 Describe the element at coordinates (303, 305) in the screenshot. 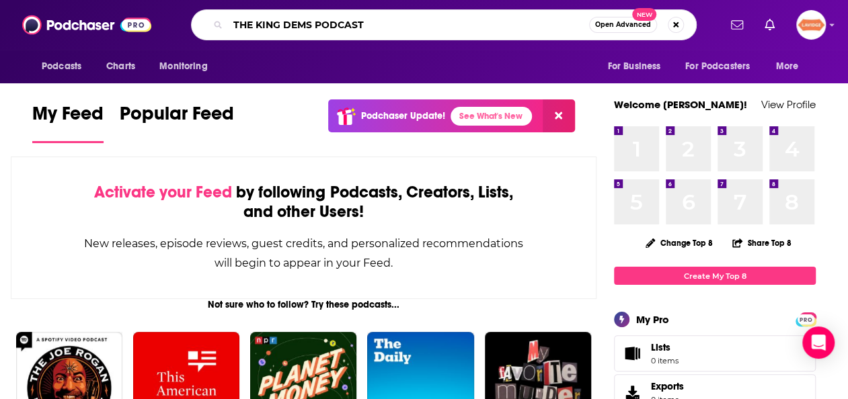

I see `div: Not sure who to follow? Try these podcasts...` at that location.